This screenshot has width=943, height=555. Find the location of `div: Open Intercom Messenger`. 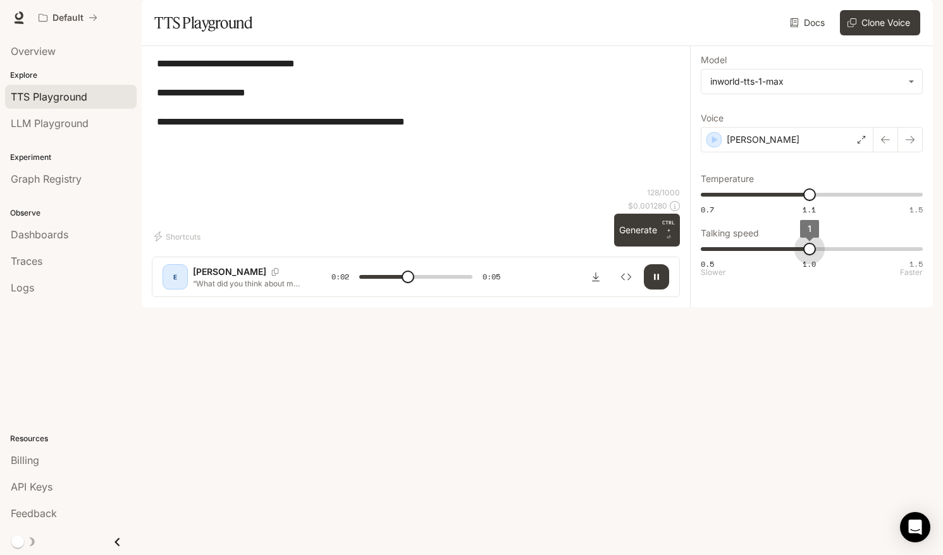

div: Open Intercom Messenger is located at coordinates (915, 528).